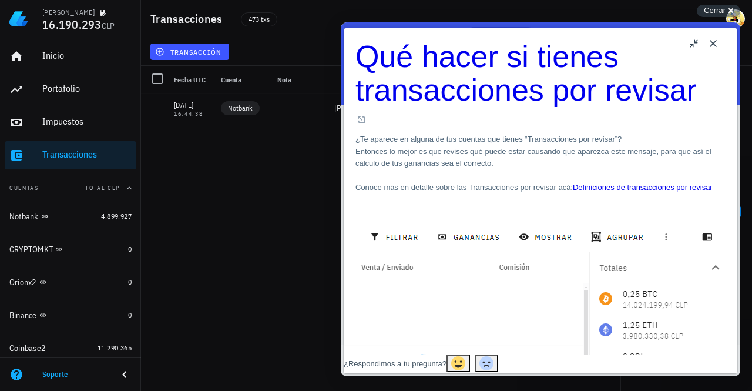 This screenshot has width=752, height=391. I want to click on button: Close, so click(373, 21).